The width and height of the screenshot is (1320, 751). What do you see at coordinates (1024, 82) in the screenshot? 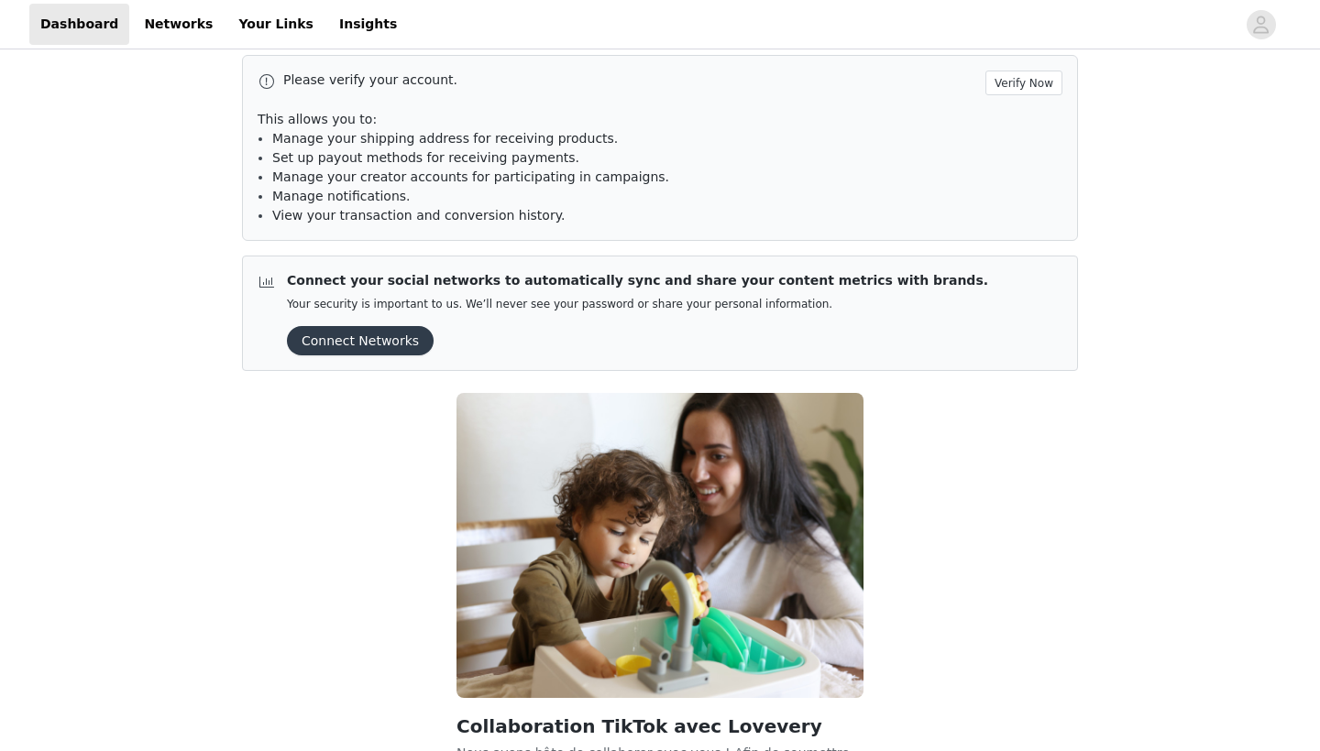
I see `button: Verify Now` at bounding box center [1024, 82].